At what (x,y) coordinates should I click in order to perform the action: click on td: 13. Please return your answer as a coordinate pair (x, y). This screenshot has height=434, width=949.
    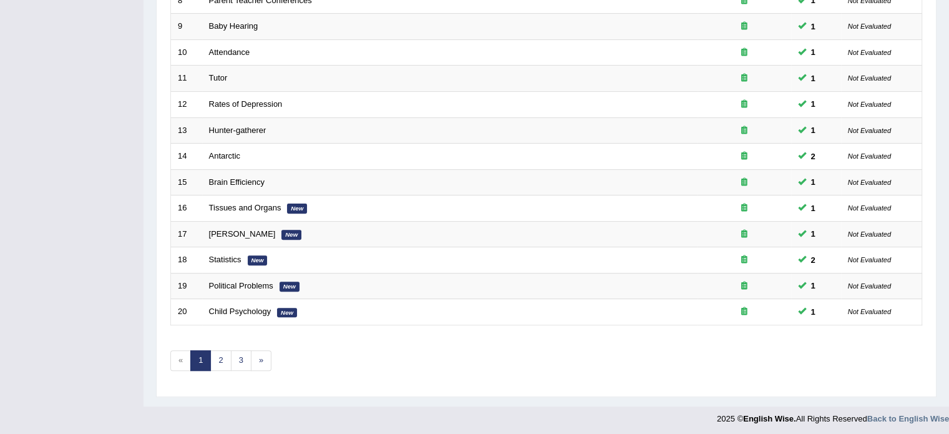
    Looking at the image, I should click on (187, 130).